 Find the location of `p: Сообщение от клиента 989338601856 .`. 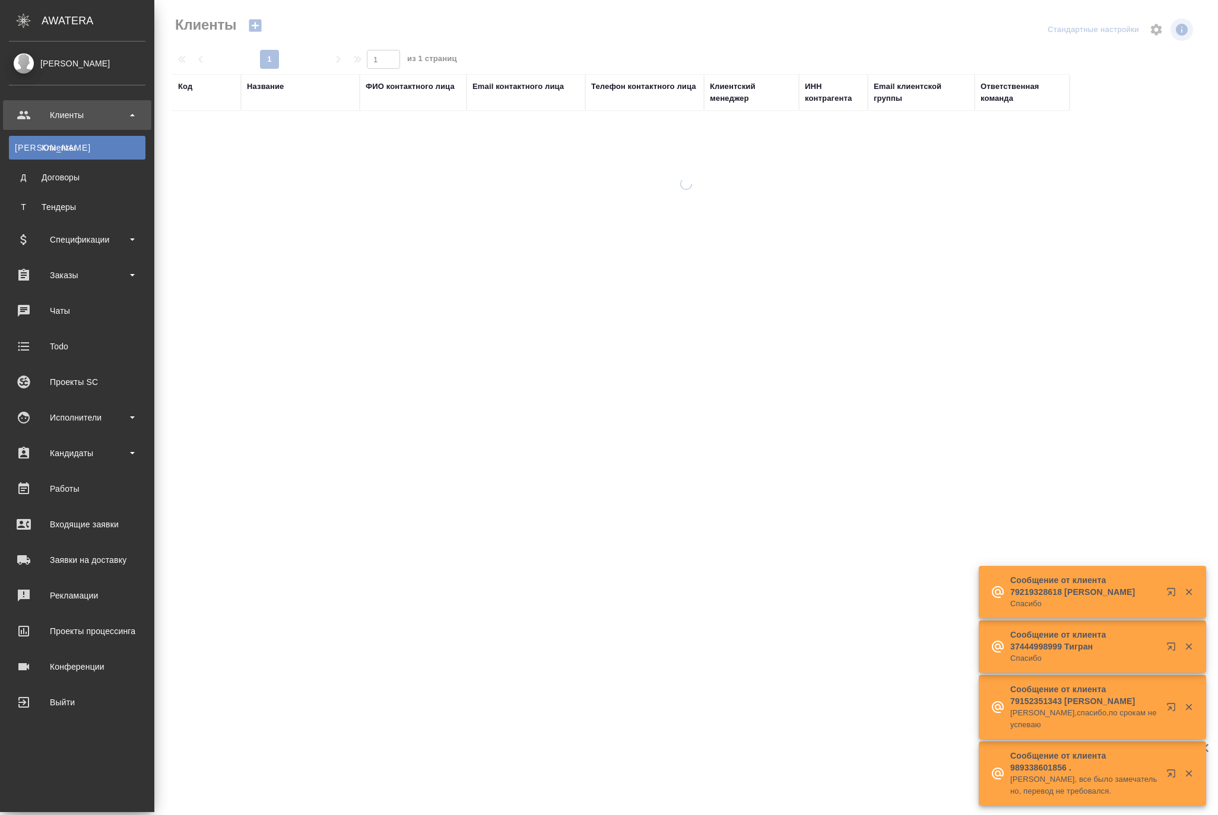

p: Сообщение от клиента 989338601856 . is located at coordinates (1084, 762).